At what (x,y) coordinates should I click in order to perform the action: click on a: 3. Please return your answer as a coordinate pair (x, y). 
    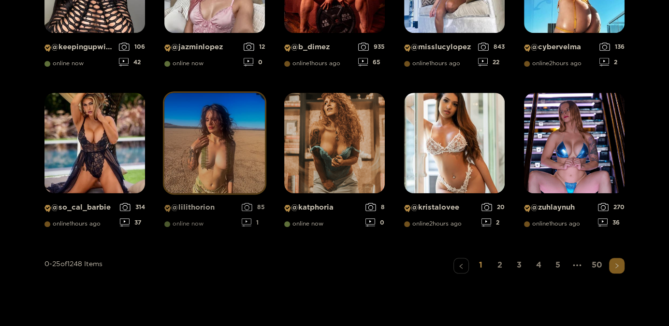
    Looking at the image, I should click on (519, 265).